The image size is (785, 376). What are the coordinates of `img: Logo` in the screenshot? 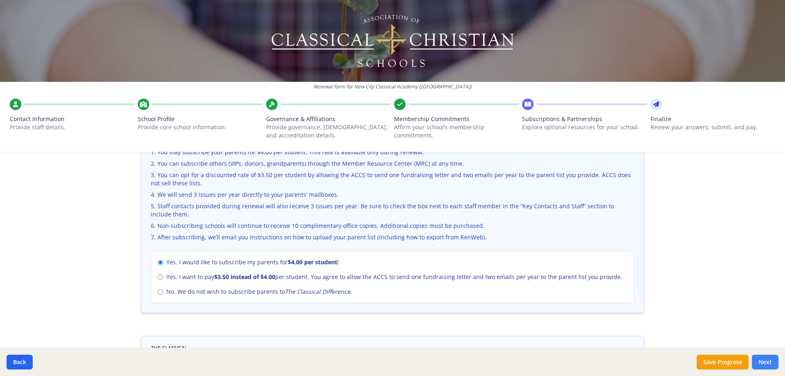 It's located at (392, 41).